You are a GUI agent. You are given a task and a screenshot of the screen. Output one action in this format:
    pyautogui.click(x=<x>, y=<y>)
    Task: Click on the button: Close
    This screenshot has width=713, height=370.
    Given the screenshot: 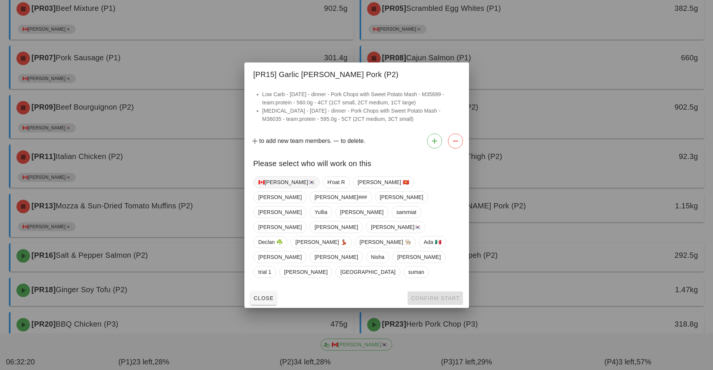 What is the action you would take?
    pyautogui.click(x=264, y=298)
    